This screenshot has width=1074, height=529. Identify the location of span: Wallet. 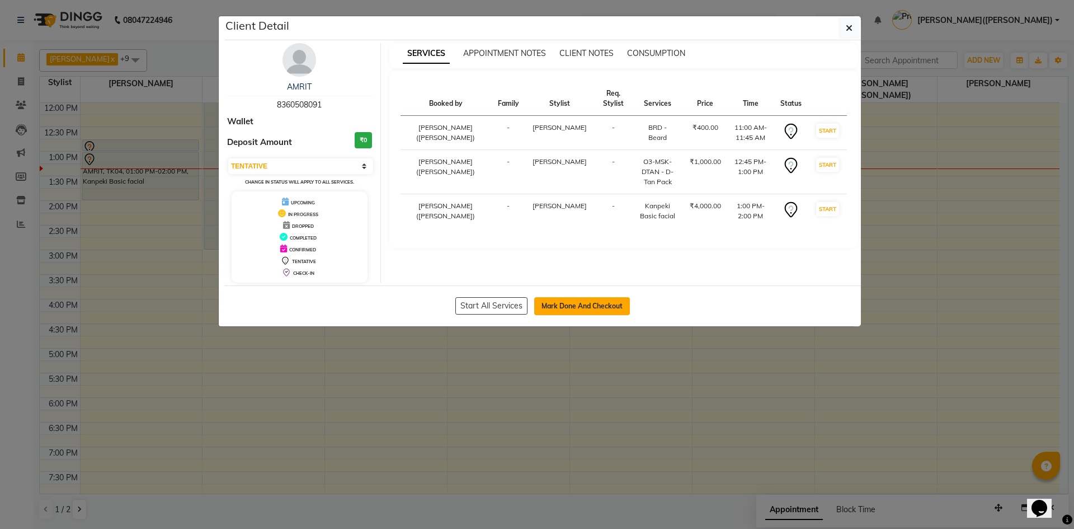
(240, 121).